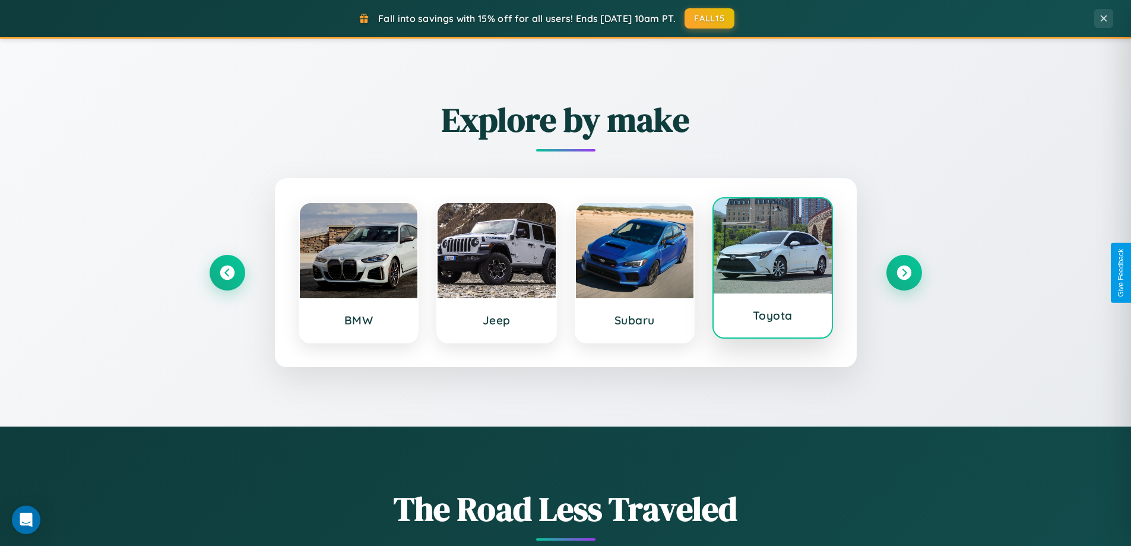  I want to click on h3: Subaru, so click(635, 320).